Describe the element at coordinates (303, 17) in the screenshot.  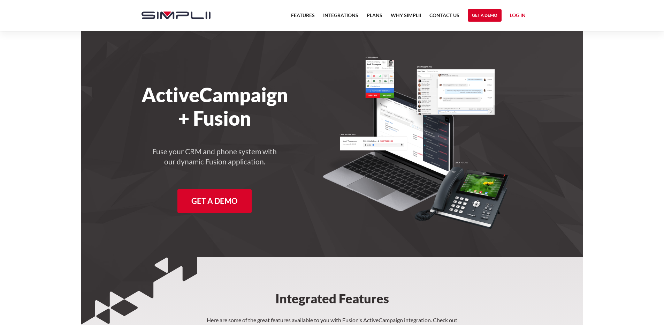
I see `a: Features` at that location.